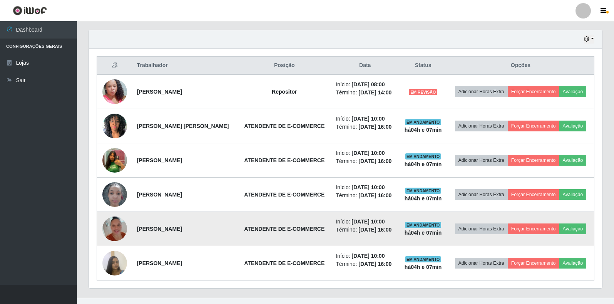 The height and width of the screenshot is (304, 614). Describe the element at coordinates (115, 125) in the screenshot. I see `img: 1748449029171.jpeg` at that location.